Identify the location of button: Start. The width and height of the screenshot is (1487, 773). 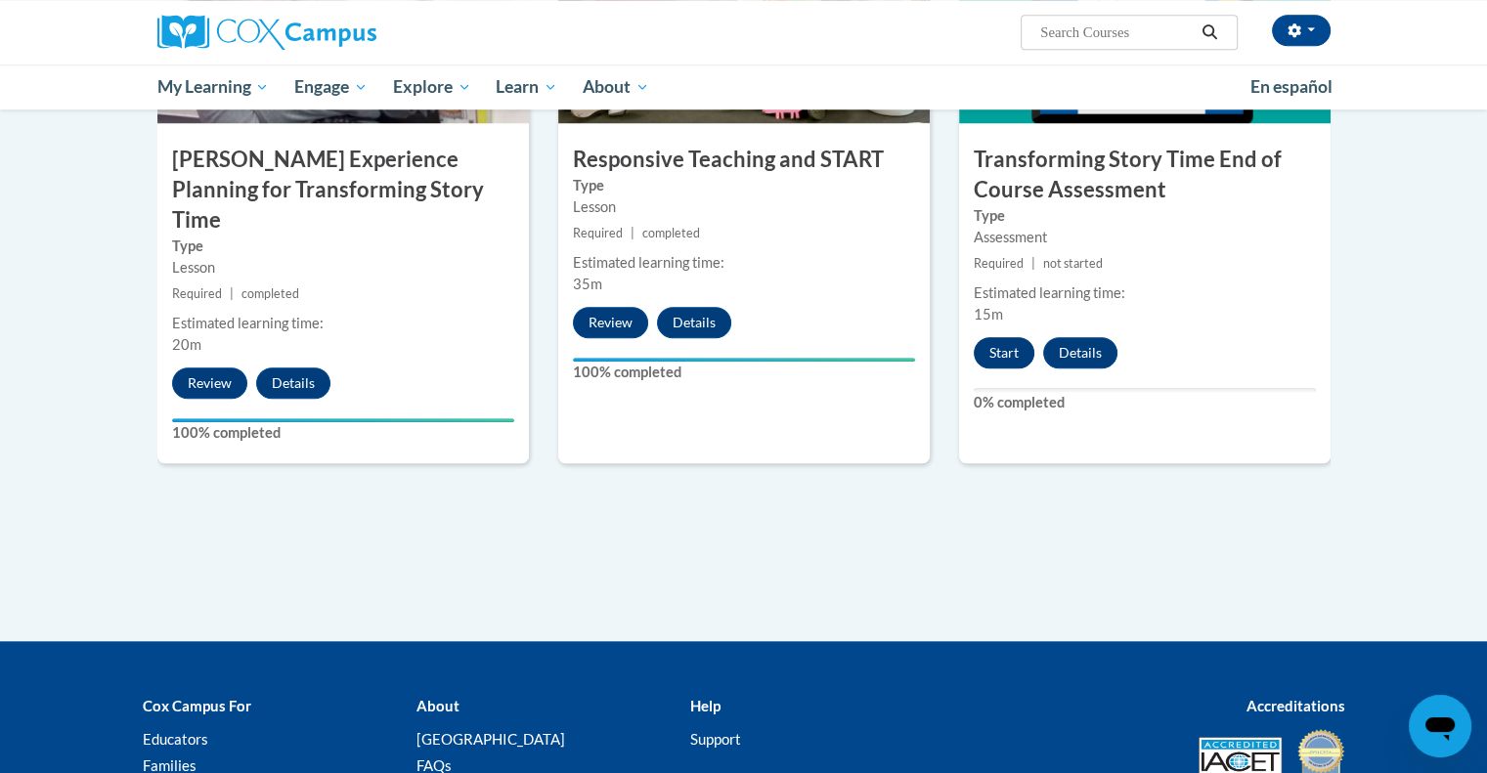
(1004, 353).